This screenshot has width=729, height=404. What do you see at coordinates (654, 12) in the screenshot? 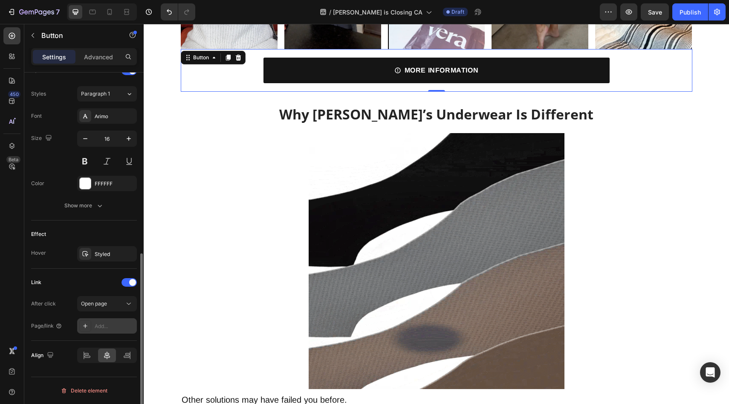
I see `button: Save` at bounding box center [654, 12].